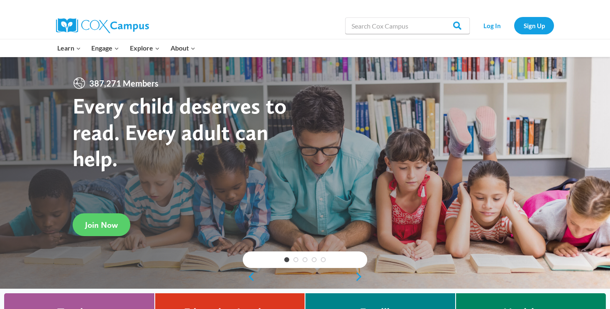 This screenshot has width=610, height=309. What do you see at coordinates (145, 48) in the screenshot?
I see `span: Explore` at bounding box center [145, 48].